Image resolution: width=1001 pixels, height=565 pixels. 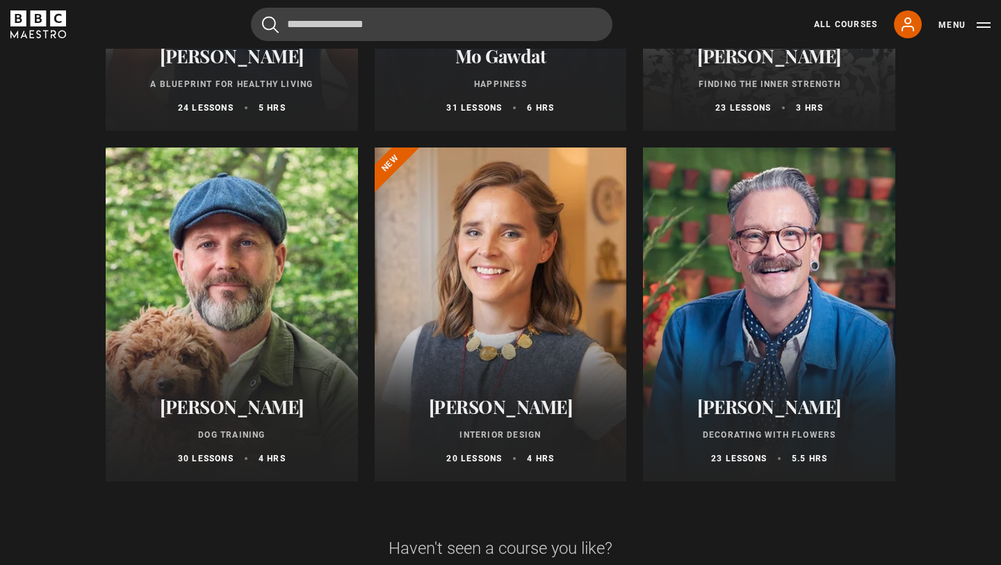 I want to click on p: Interior Design, so click(x=501, y=435).